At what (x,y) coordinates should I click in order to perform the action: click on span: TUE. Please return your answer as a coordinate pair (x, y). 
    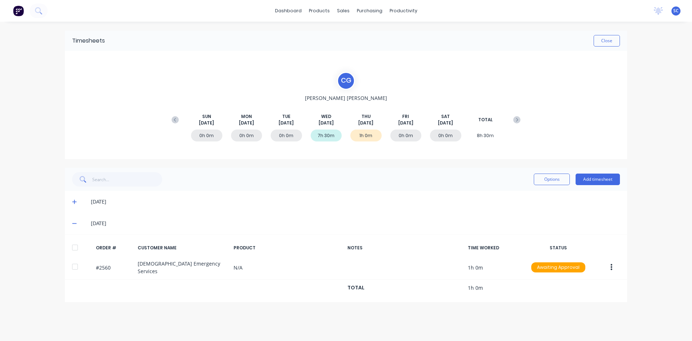
    Looking at the image, I should click on (286, 116).